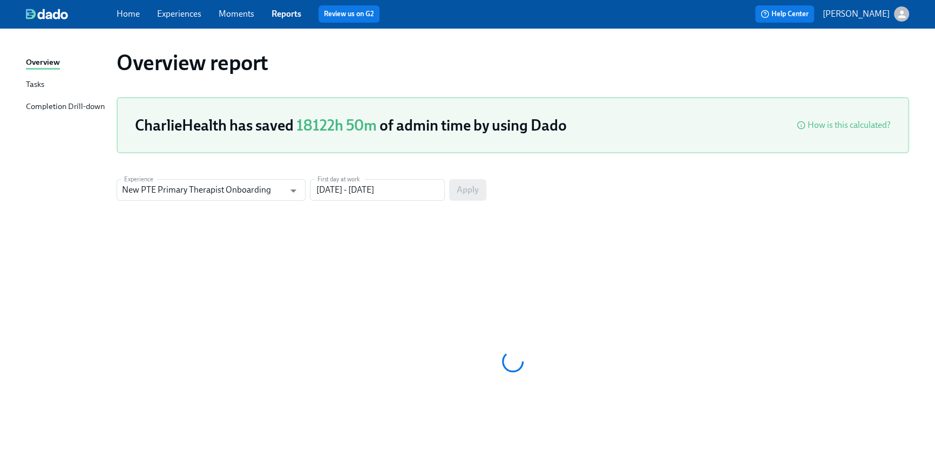 The height and width of the screenshot is (470, 935). Describe the element at coordinates (293, 191) in the screenshot. I see `button: Open` at that location.